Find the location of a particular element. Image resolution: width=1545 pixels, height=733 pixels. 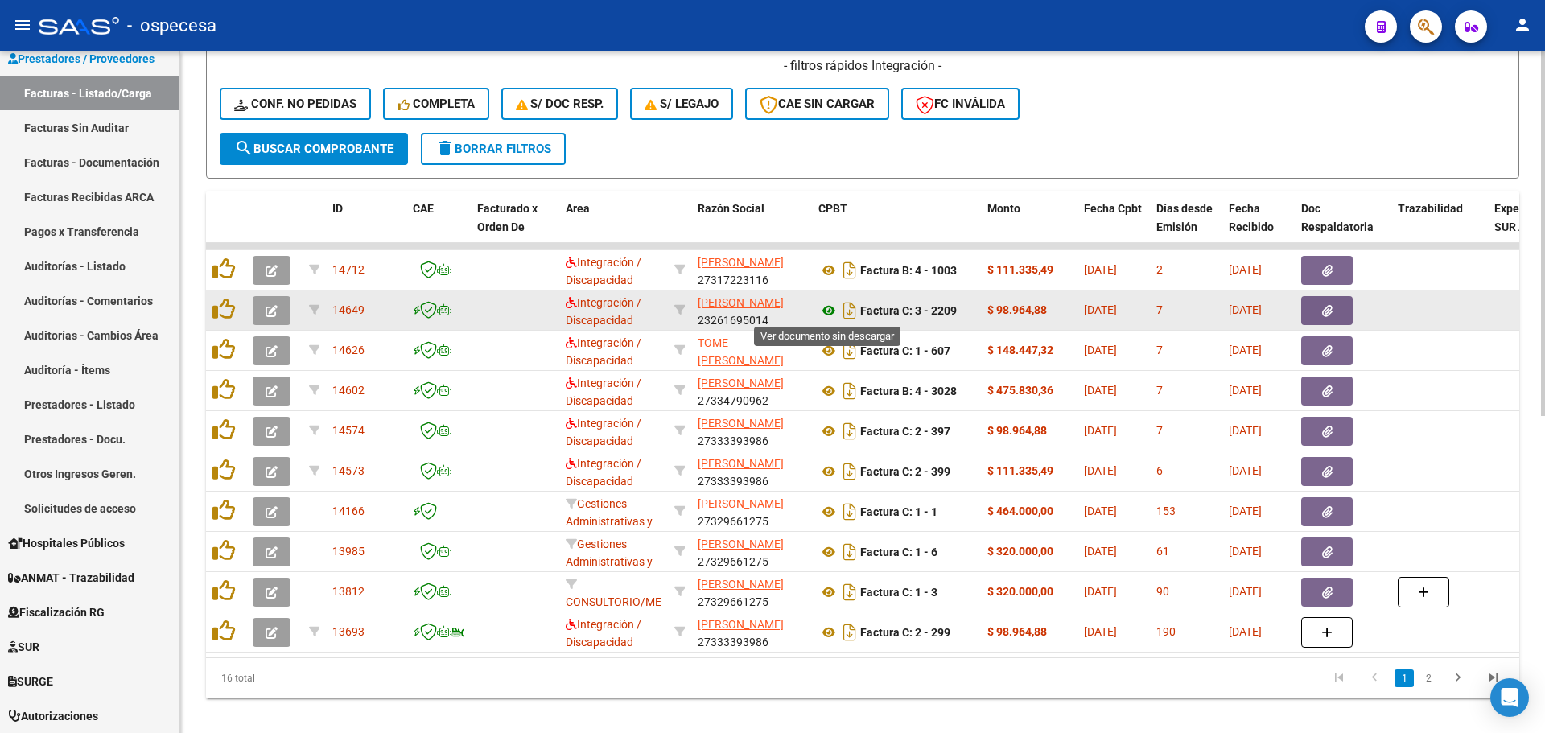

span: Buscar Comprobante is located at coordinates (314, 149).